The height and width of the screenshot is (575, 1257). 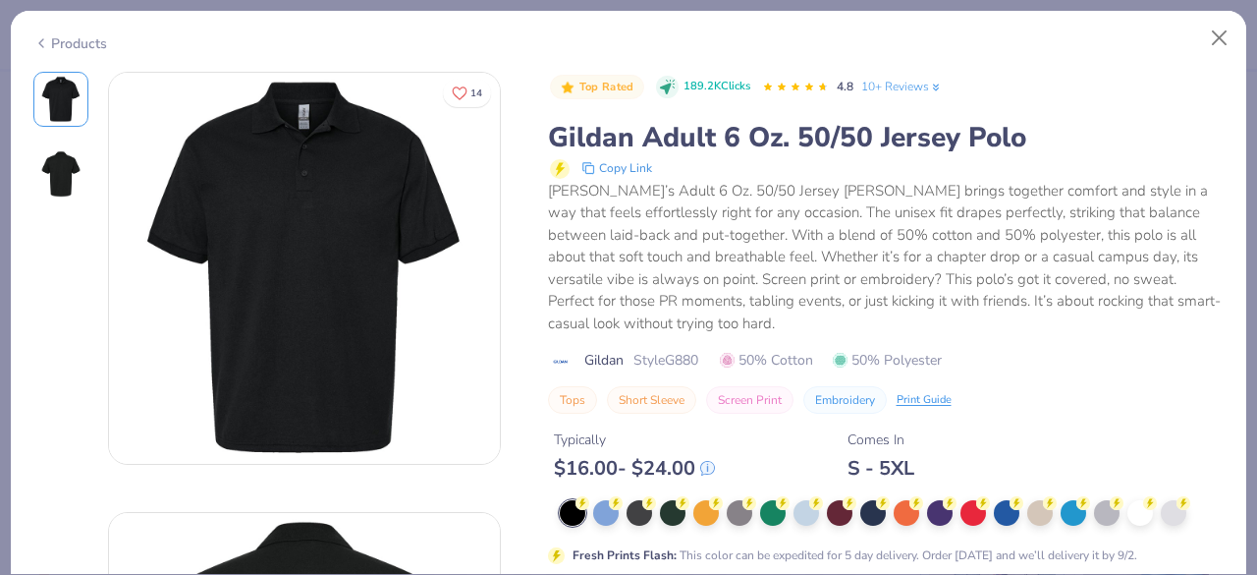 What do you see at coordinates (651, 400) in the screenshot?
I see `button: Short Sleeve` at bounding box center [651, 400].